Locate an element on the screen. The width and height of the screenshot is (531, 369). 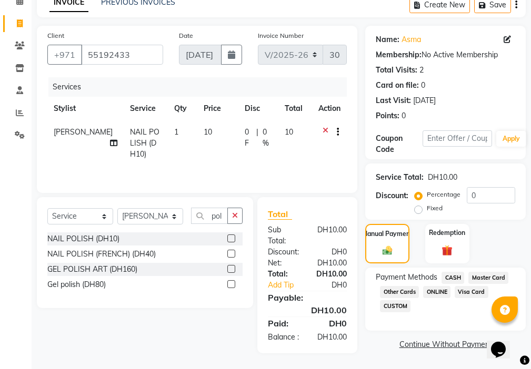
label: Invoice Number is located at coordinates (280, 36).